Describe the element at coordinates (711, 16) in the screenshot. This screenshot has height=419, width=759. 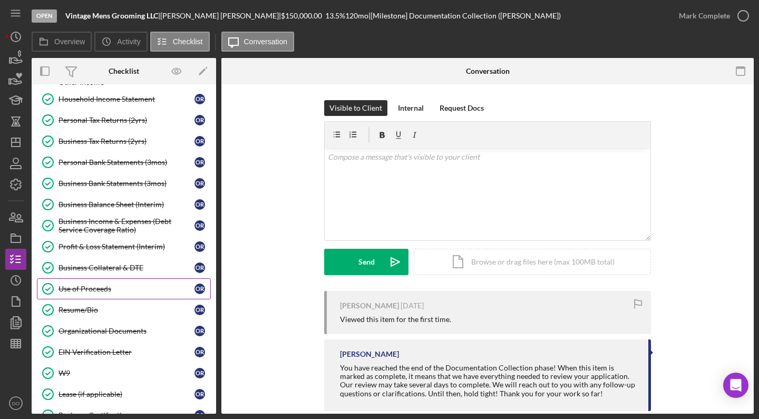
I see `button: Mark Complete` at that location.